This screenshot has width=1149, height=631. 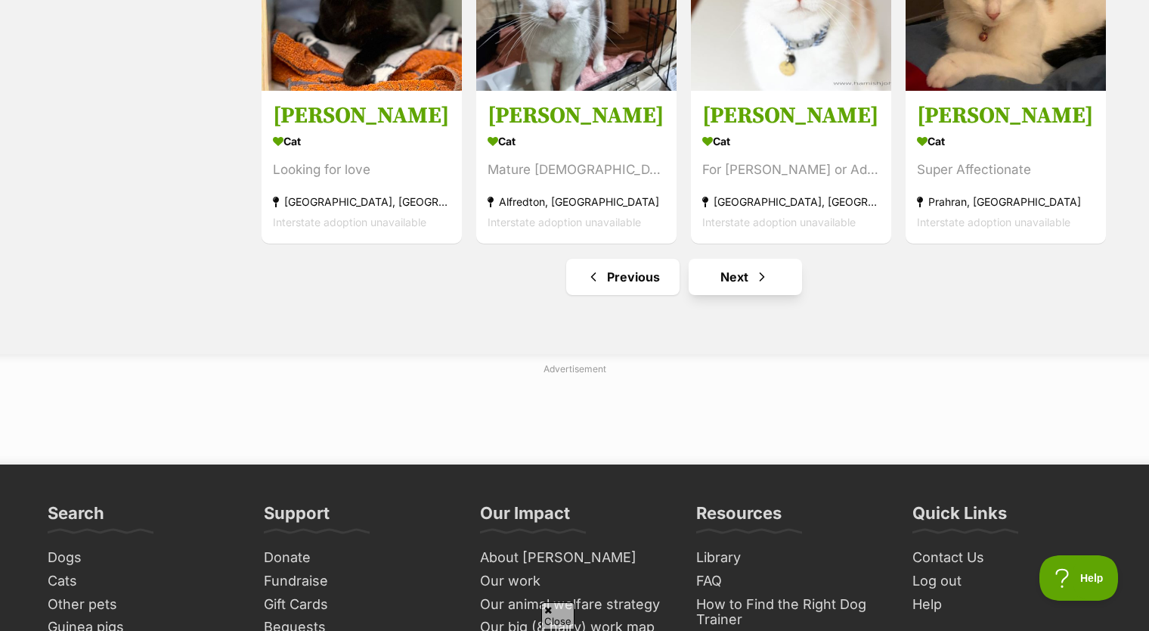 I want to click on h3: Our Impact, so click(x=525, y=517).